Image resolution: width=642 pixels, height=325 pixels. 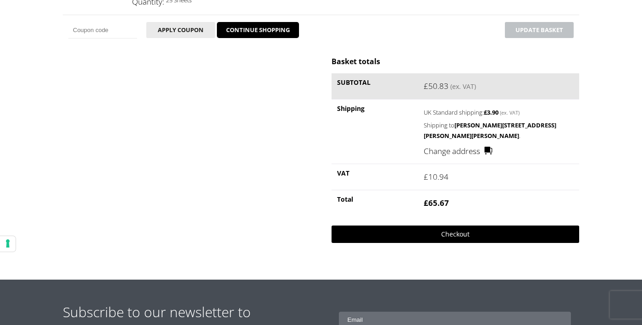 What do you see at coordinates (181, 30) in the screenshot?
I see `button: Apply coupon` at bounding box center [181, 30].